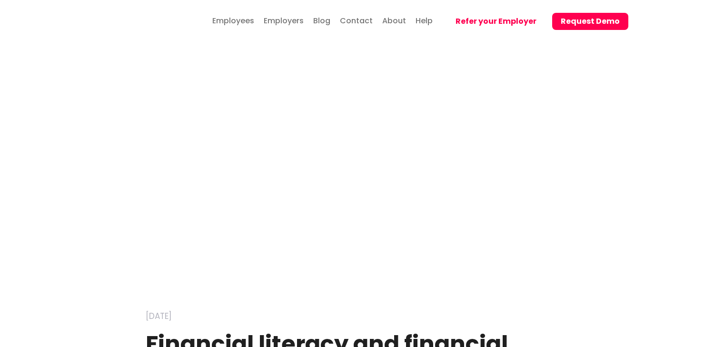 This screenshot has width=724, height=347. What do you see at coordinates (284, 20) in the screenshot?
I see `a: Employers` at bounding box center [284, 20].